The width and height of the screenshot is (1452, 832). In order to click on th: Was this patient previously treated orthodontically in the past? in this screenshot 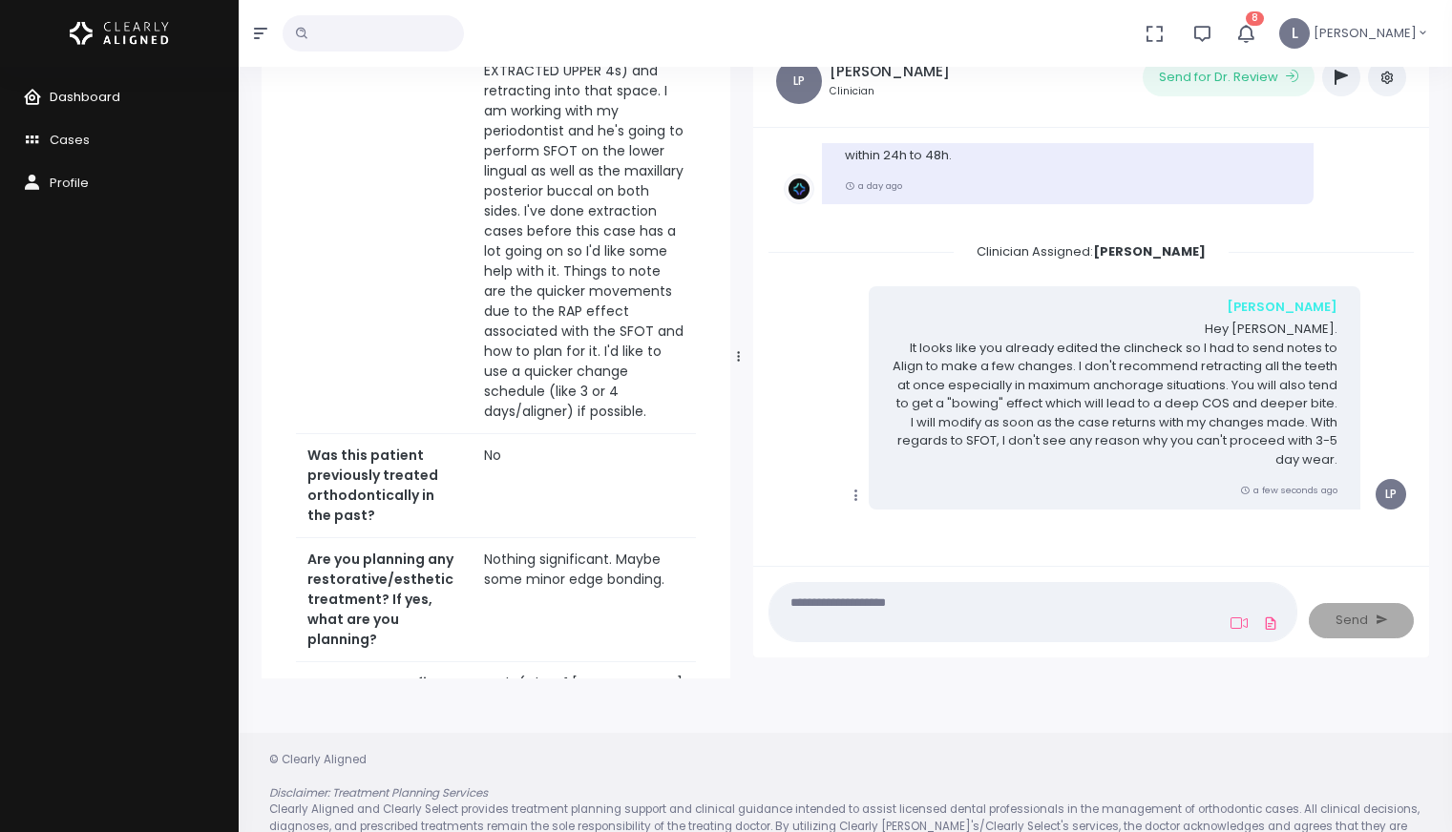, I will do `click(384, 486)`.